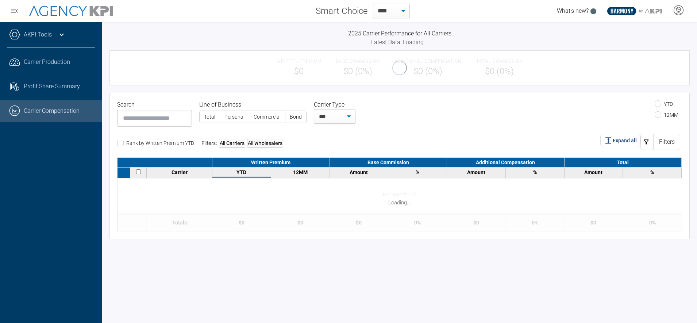 Image resolution: width=697 pixels, height=323 pixels. What do you see at coordinates (389, 162) in the screenshot?
I see `div: Base Commission` at bounding box center [389, 162].